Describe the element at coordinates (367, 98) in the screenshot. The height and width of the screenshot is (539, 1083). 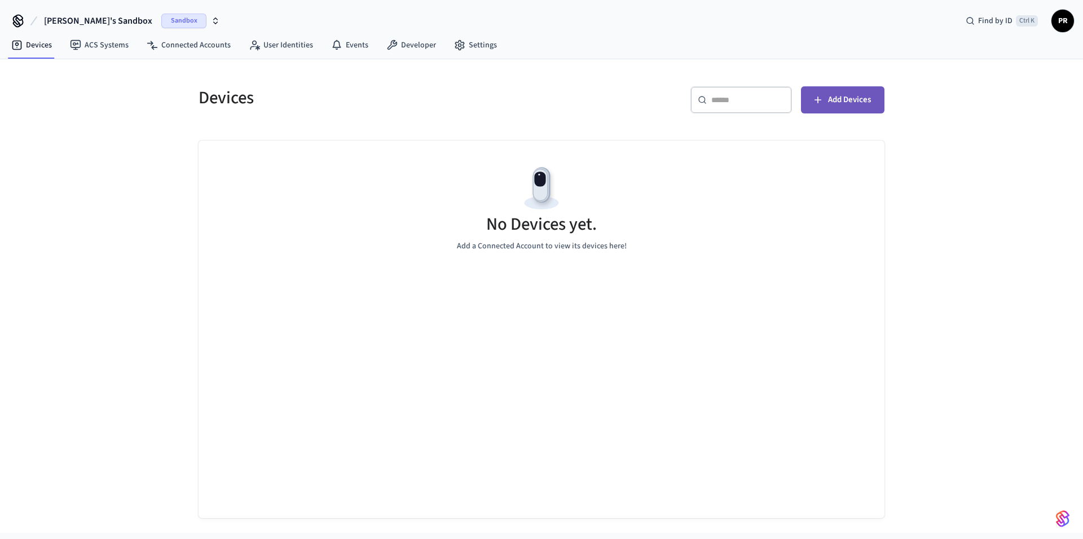
I see `h5: Devices` at that location.